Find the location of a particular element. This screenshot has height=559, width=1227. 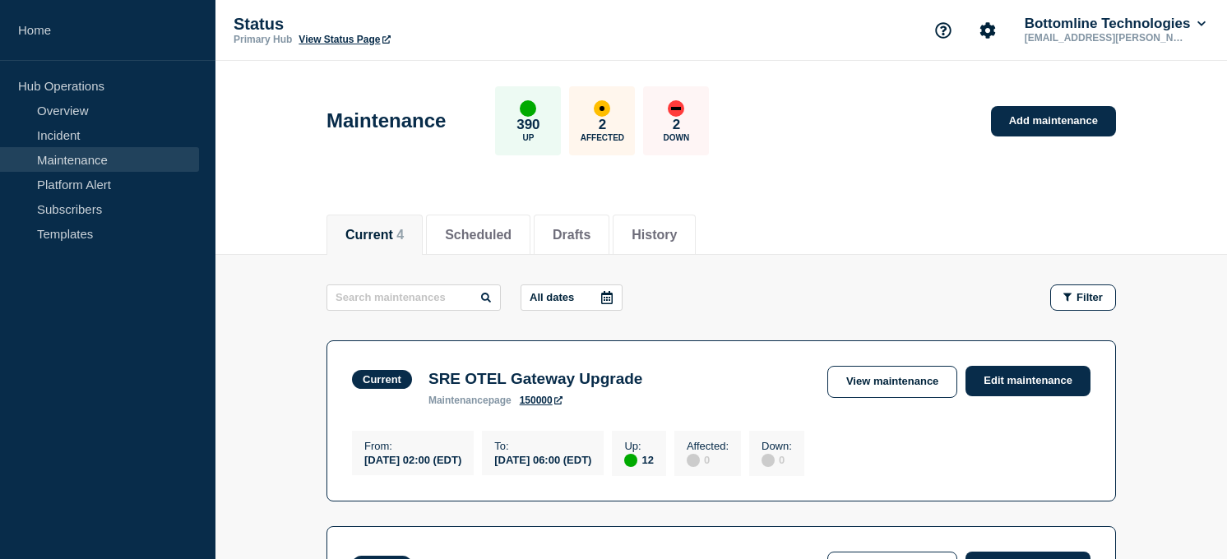

h3: SRE OTEL Gateway Upgrade is located at coordinates (535, 379).